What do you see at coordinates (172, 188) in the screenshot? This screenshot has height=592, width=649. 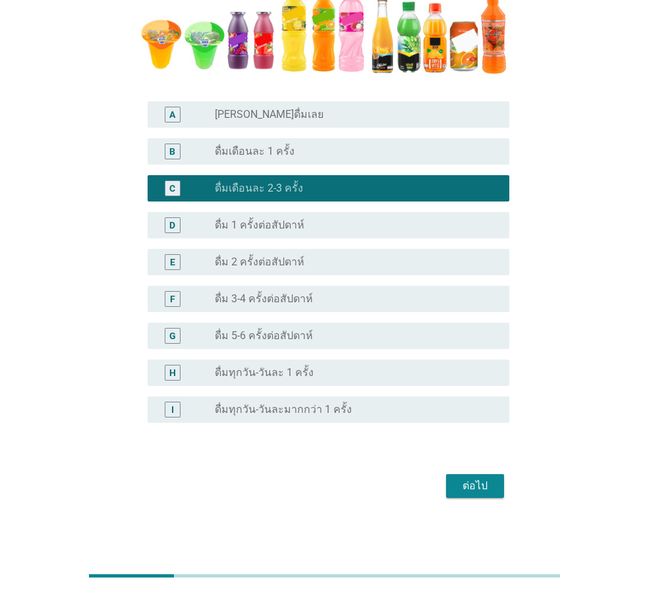 I see `div: C` at bounding box center [172, 188].